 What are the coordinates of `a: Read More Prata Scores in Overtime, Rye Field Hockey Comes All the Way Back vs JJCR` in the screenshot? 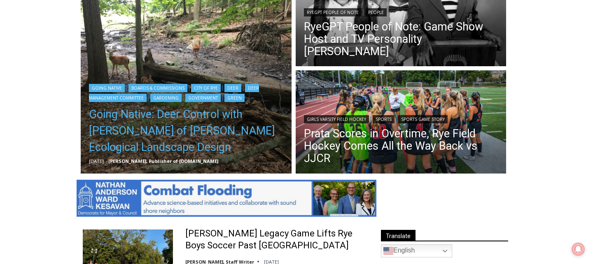 It's located at (401, 123).